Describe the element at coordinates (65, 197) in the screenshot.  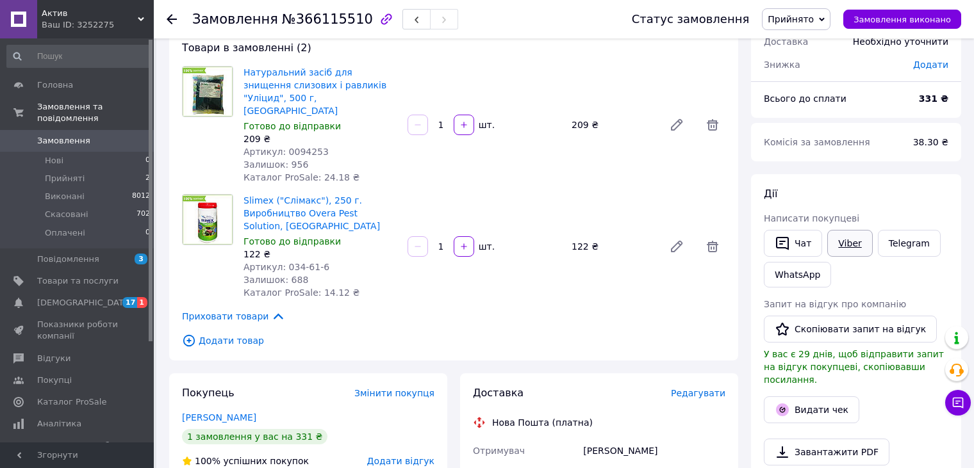
I see `span: Виконані` at that location.